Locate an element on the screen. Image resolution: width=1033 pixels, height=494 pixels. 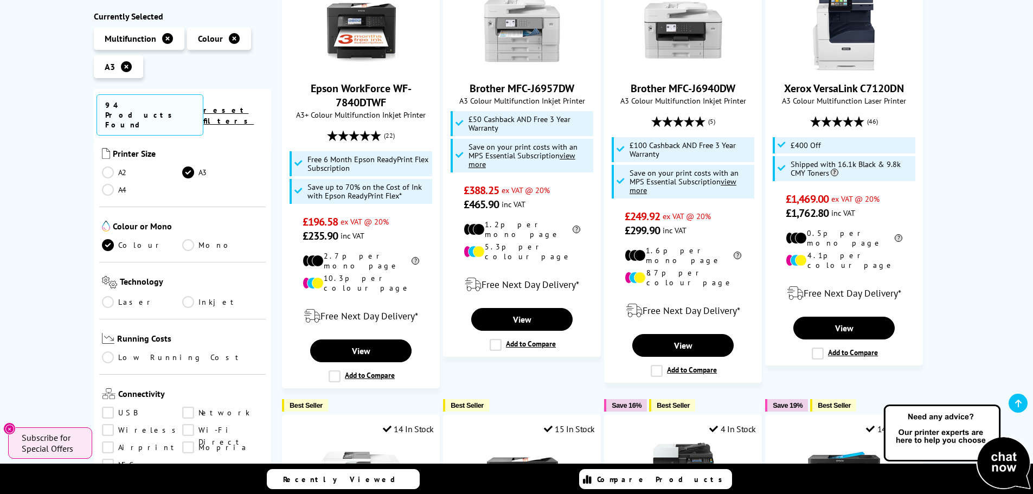
a: Wireless is located at coordinates (142, 430).